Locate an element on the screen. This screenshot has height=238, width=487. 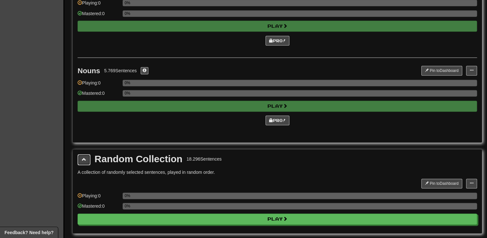
div: Nouns is located at coordinates (89, 70).